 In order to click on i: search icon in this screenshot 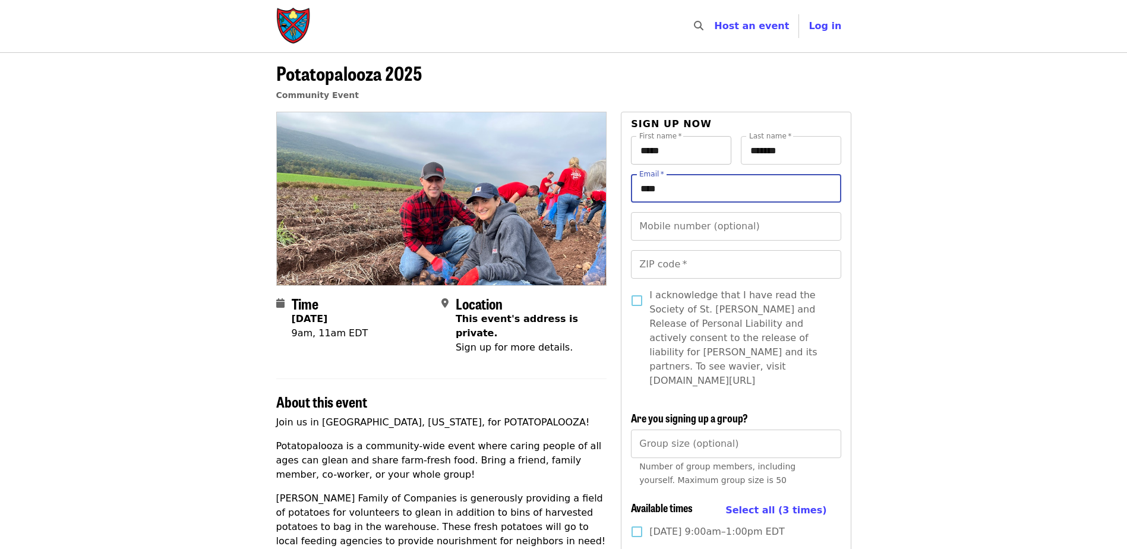, I will do `click(698, 26)`.